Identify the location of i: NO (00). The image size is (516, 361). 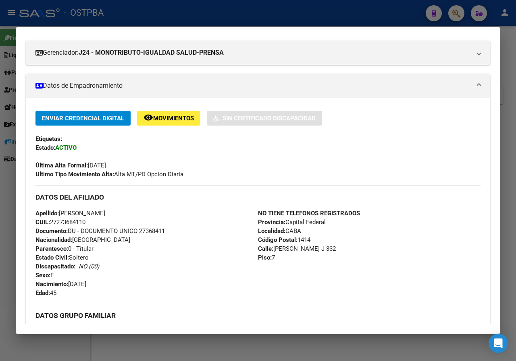
(89, 267).